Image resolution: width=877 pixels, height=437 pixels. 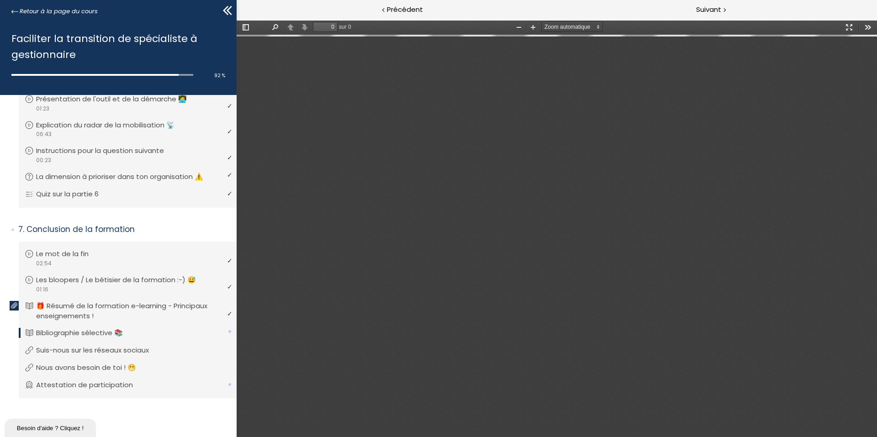 What do you see at coordinates (132, 311) in the screenshot?
I see `p: 🎁 Résumé de la formation e-learning - Principaux enseignements !` at bounding box center [132, 311].